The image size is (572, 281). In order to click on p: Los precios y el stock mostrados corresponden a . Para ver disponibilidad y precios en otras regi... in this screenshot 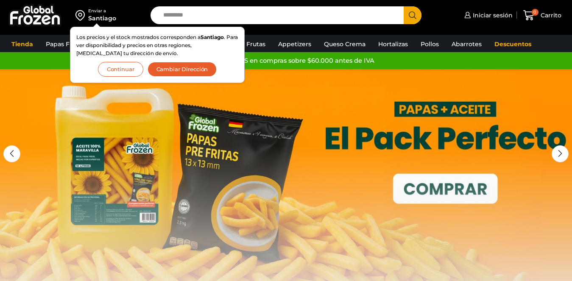, I will do `click(157, 45)`.